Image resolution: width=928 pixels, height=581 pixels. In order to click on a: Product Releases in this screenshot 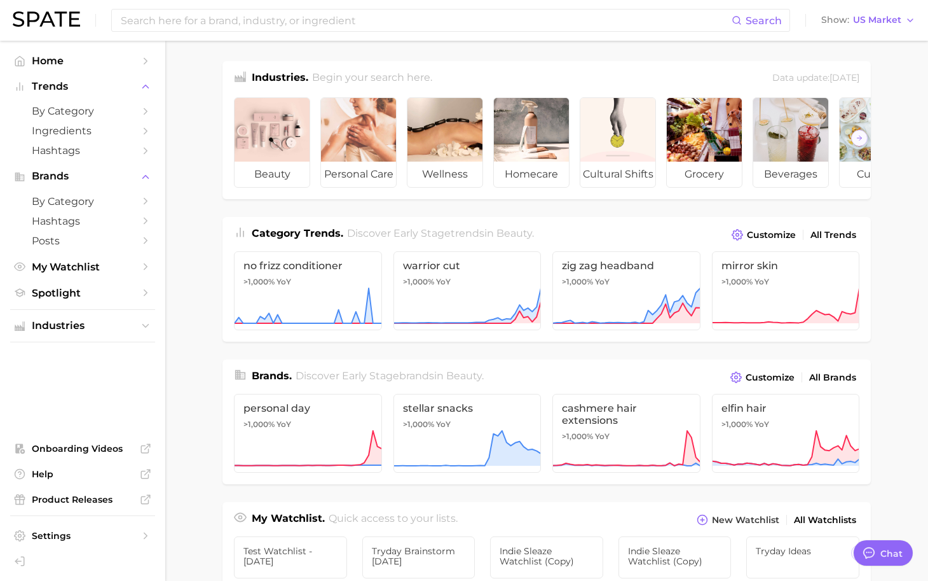, I will do `click(83, 499)`.